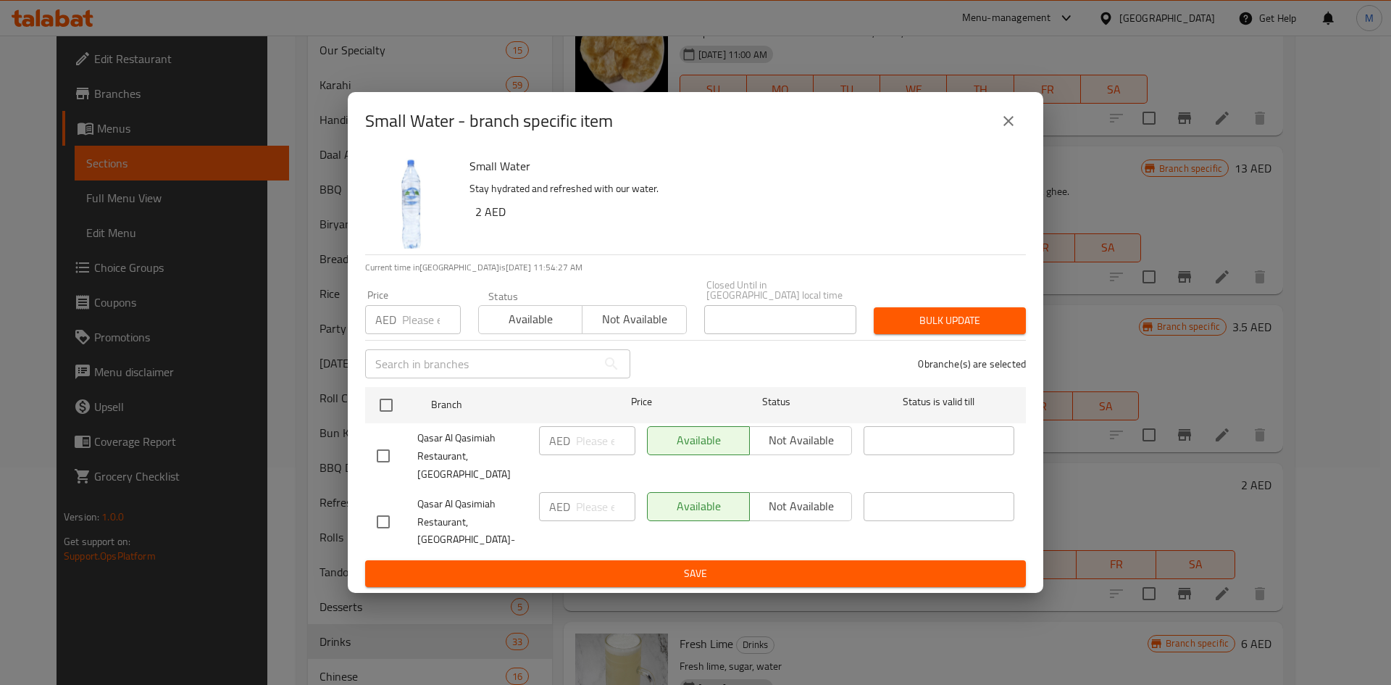  Describe the element at coordinates (481, 364) in the screenshot. I see `input: Search in branches` at that location.